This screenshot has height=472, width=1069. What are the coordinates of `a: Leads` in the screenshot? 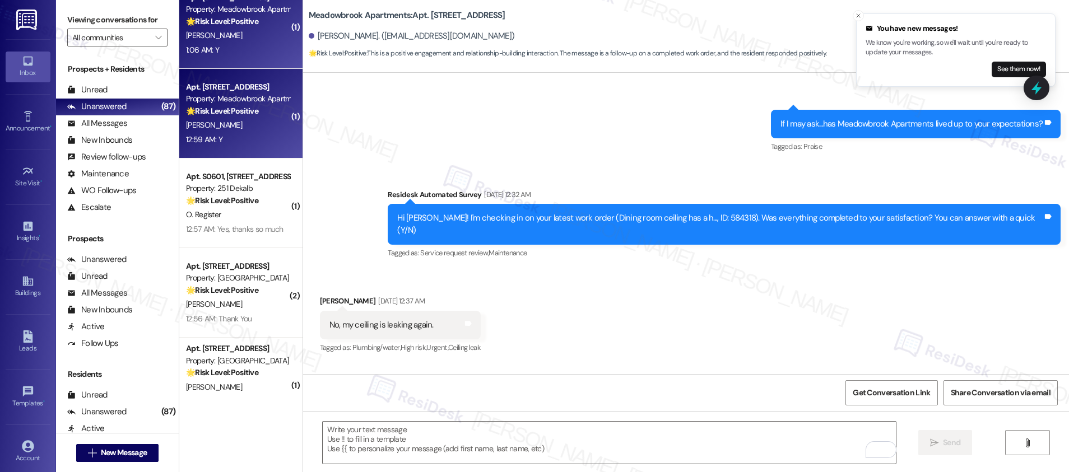 It's located at (28, 342).